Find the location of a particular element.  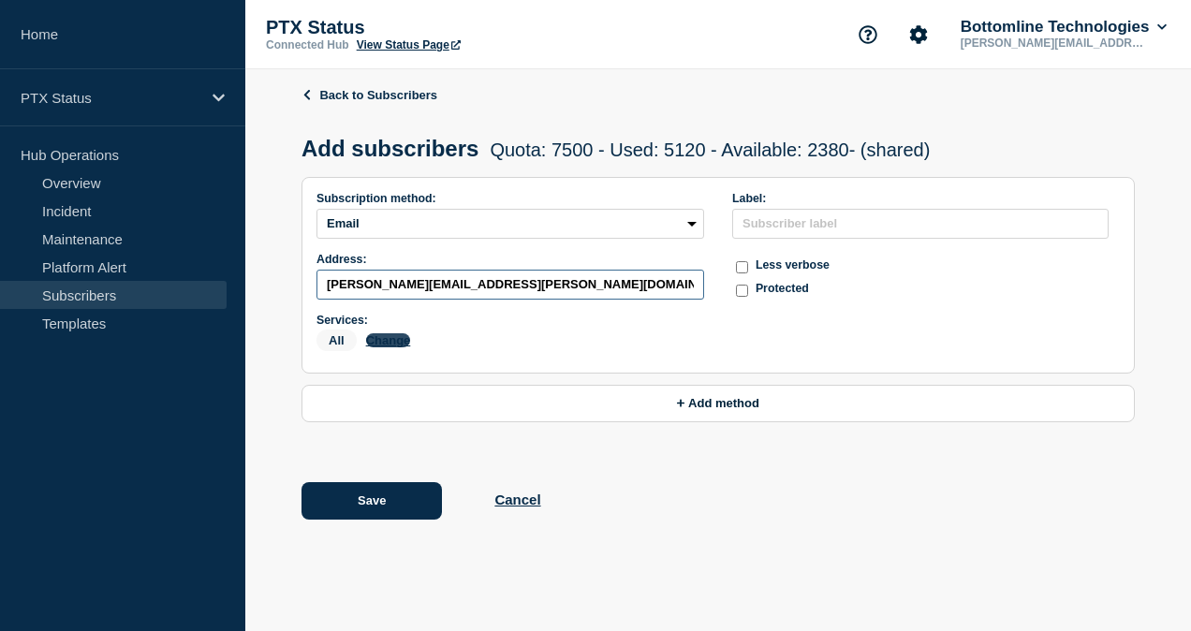

label: Less verbose is located at coordinates (792, 265).